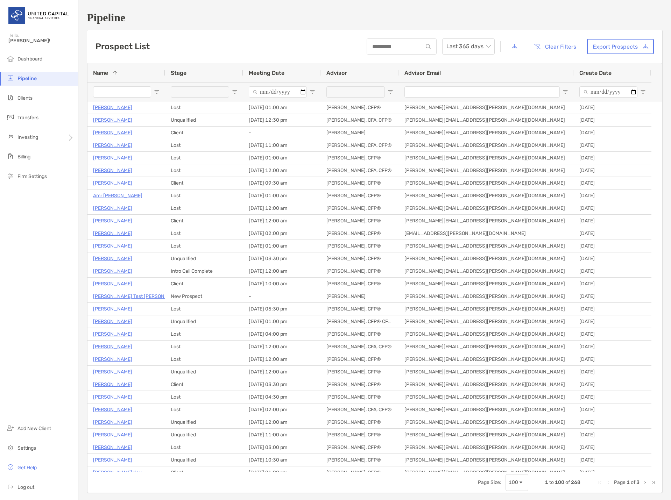 The image size is (671, 500). What do you see at coordinates (609, 92) in the screenshot?
I see `input: Create Date Filter Input` at bounding box center [609, 92].